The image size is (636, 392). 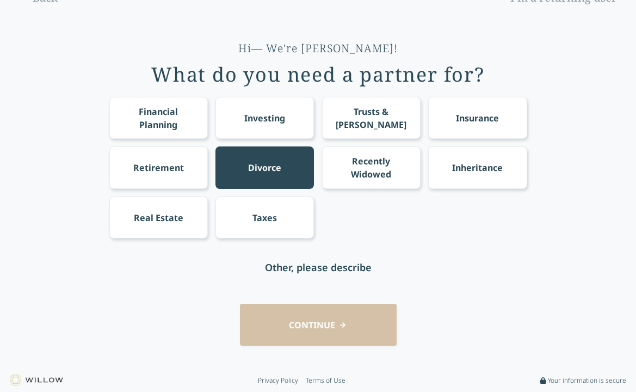 I want to click on a: Terms of Use, so click(x=326, y=381).